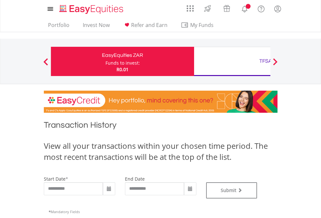  Describe the element at coordinates (278, 9) in the screenshot. I see `a: My Profile` at that location.